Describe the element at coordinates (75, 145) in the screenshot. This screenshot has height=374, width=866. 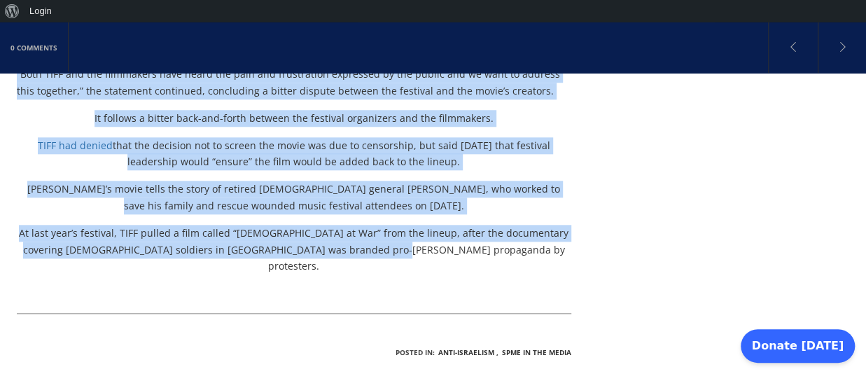
I see `a: TIFF had denied` at that location.